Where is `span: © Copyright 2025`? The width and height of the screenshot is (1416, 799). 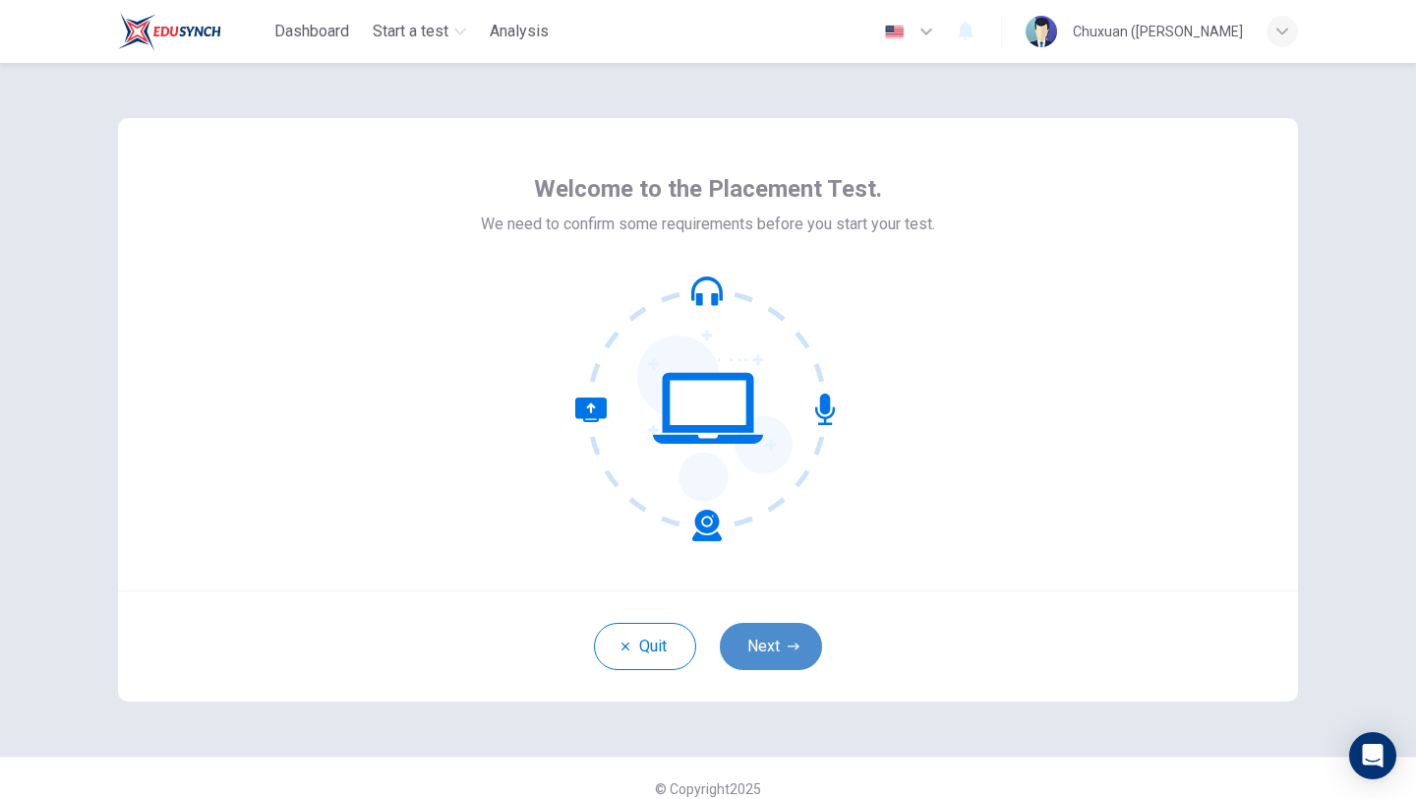
span: © Copyright 2025 is located at coordinates (708, 789).